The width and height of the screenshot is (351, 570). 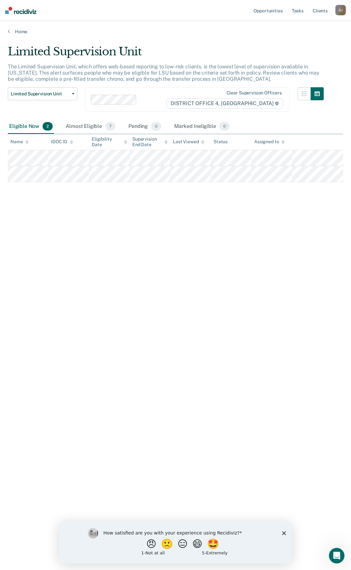 I want to click on div: Status, so click(x=221, y=142).